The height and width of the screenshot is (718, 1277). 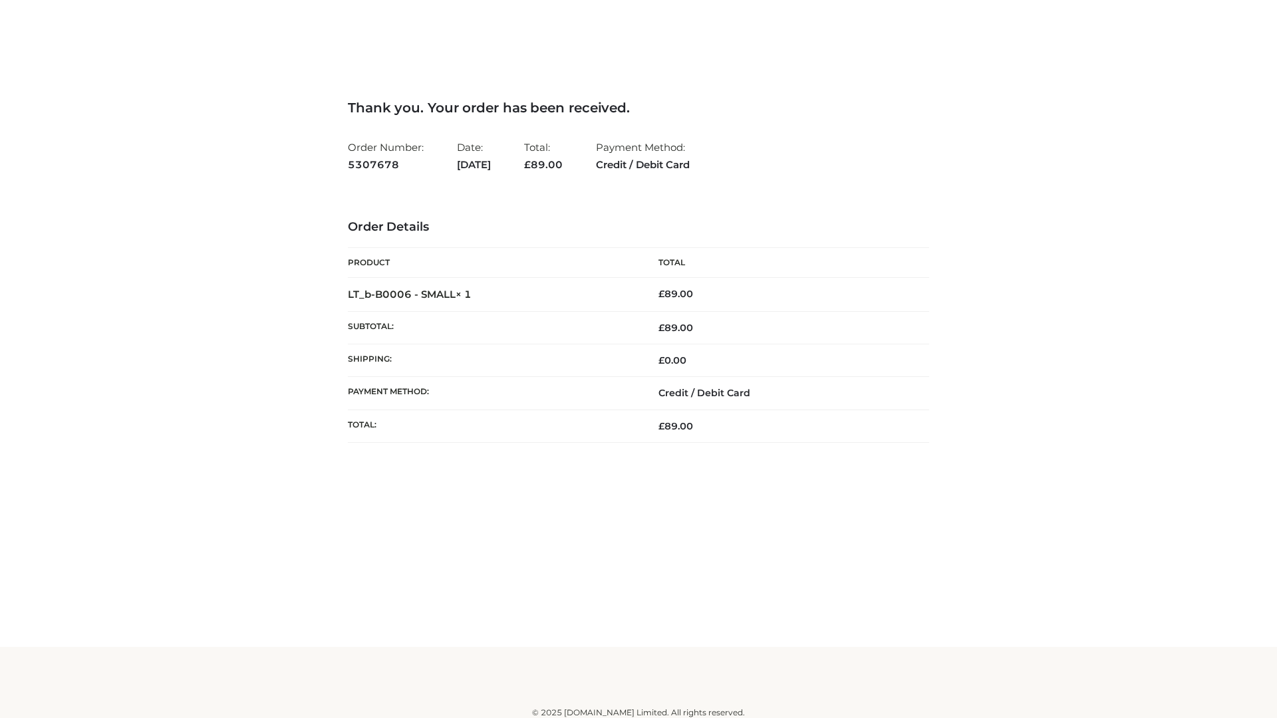 What do you see at coordinates (784, 393) in the screenshot?
I see `td: Credit / Debit Card` at bounding box center [784, 393].